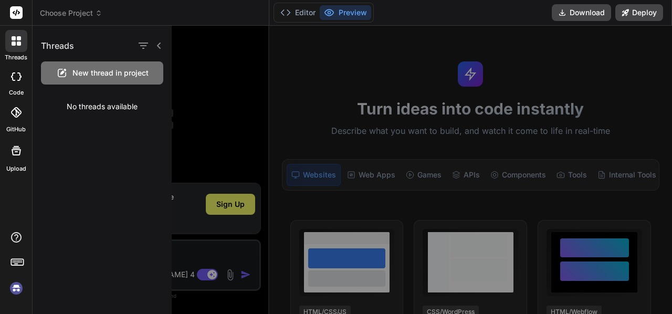 This screenshot has height=314, width=672. What do you see at coordinates (581, 13) in the screenshot?
I see `button: Download` at bounding box center [581, 13].